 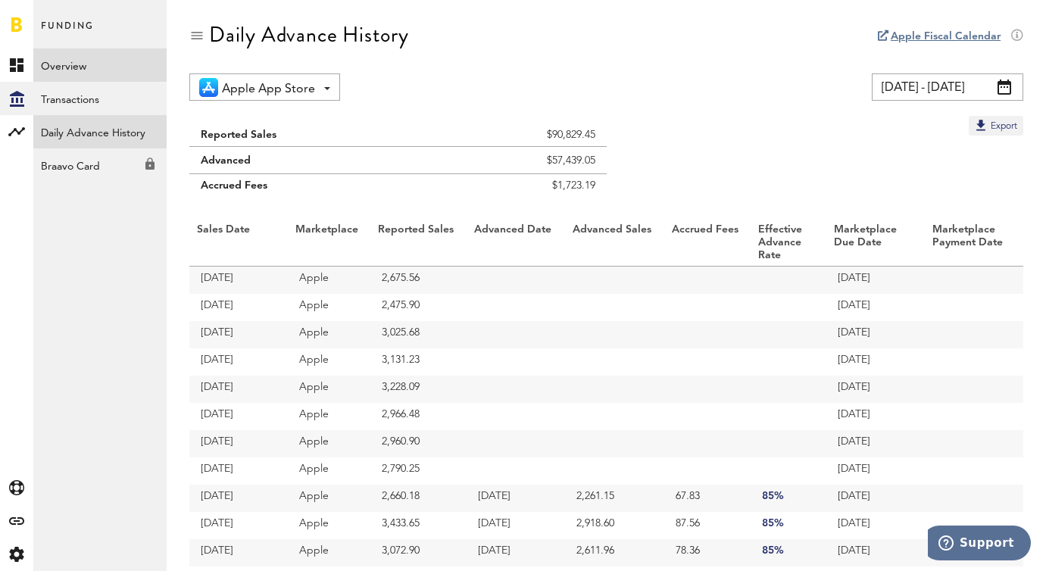 I want to click on td: 3,433.65, so click(x=418, y=526).